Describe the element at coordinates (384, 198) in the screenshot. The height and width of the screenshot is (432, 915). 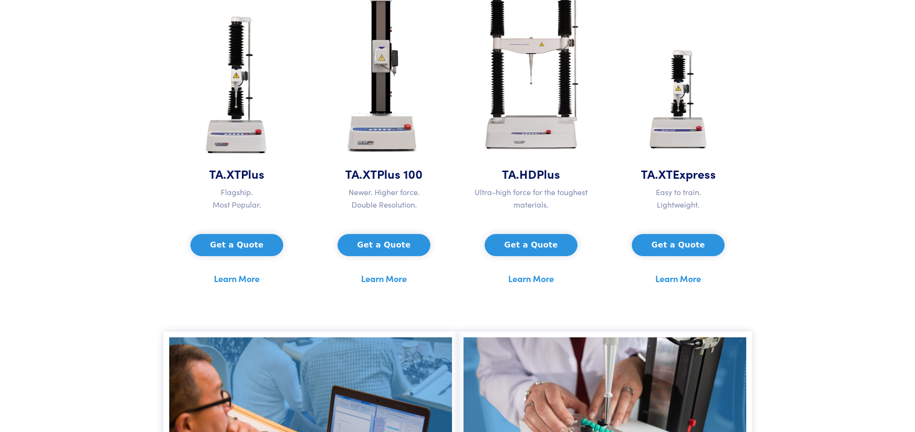
I see `p: Newer. Higher force. Double Resolution.` at that location.